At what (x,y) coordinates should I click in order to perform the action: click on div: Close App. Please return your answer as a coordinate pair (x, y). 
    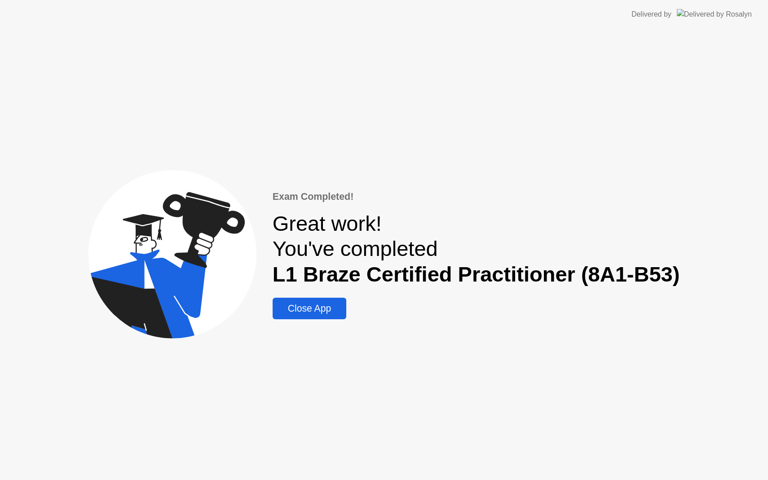
    Looking at the image, I should click on (310, 309).